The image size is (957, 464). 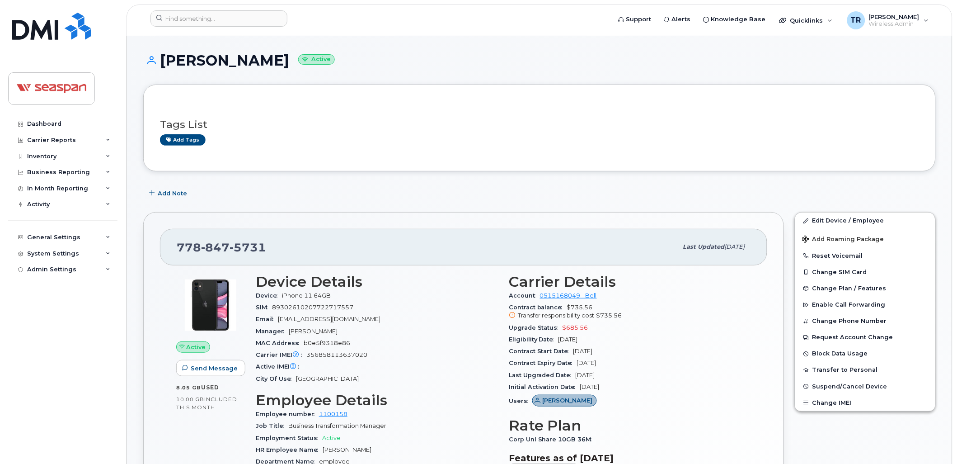 I want to click on span: Business Transformation Manager, so click(x=337, y=425).